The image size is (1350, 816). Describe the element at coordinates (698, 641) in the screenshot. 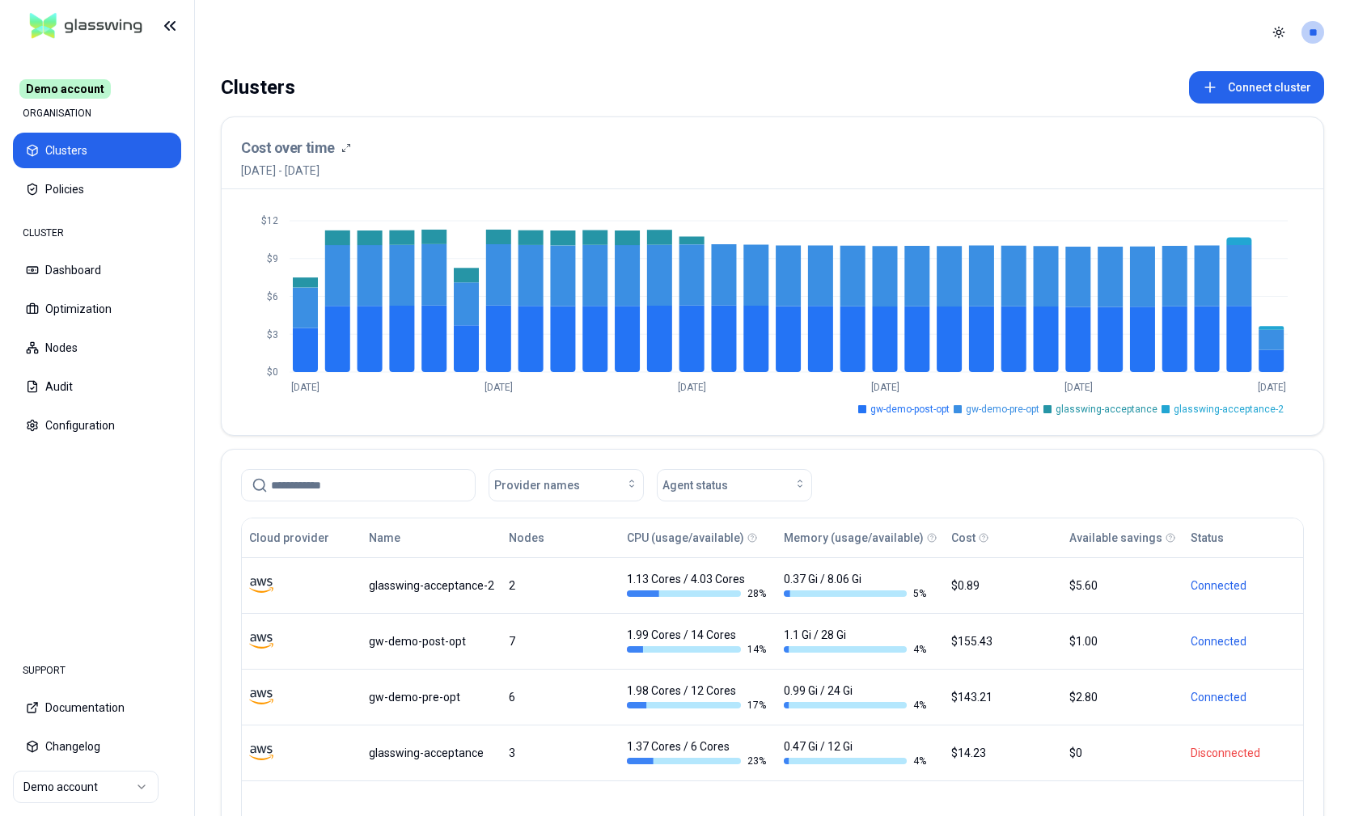

I see `div: 1.99 Cores / 14 Cores` at that location.